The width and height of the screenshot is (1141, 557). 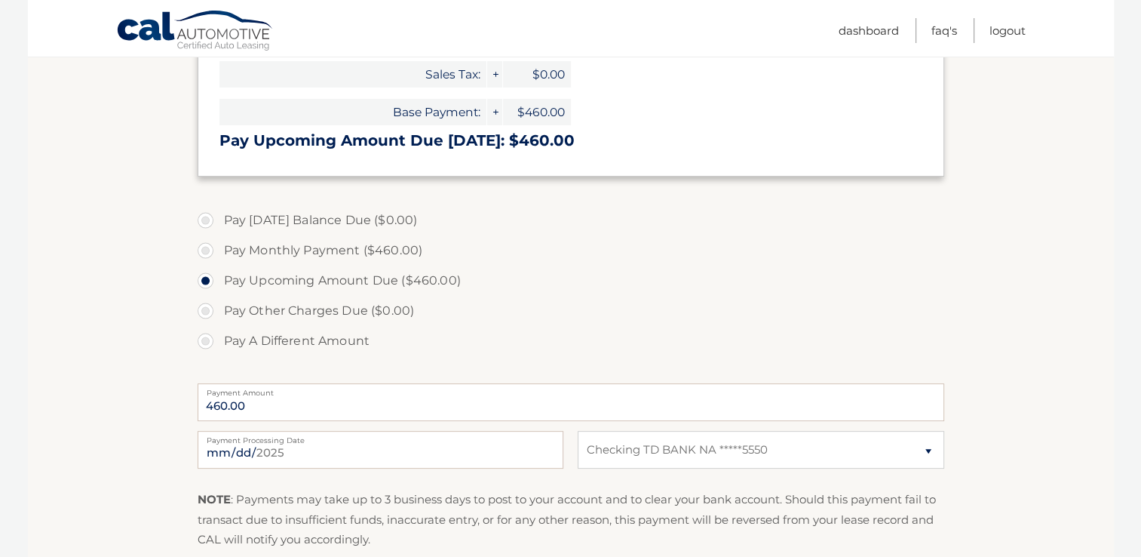 I want to click on span: Base Payment:, so click(x=353, y=112).